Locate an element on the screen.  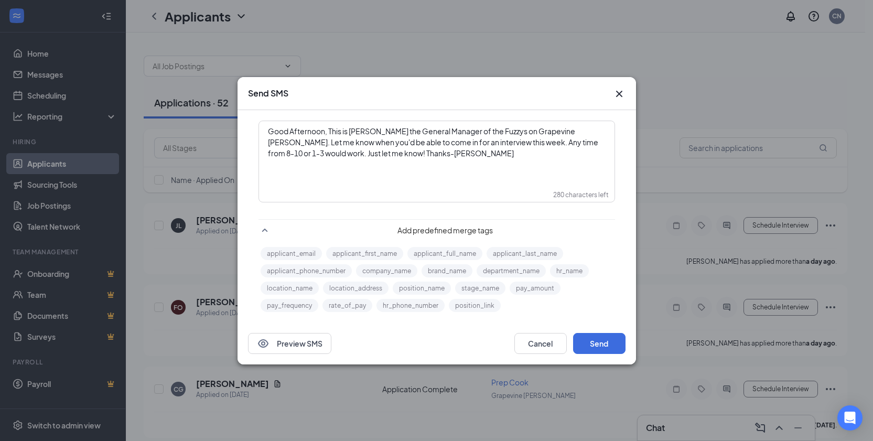
button: pay_frequency is located at coordinates (289, 305).